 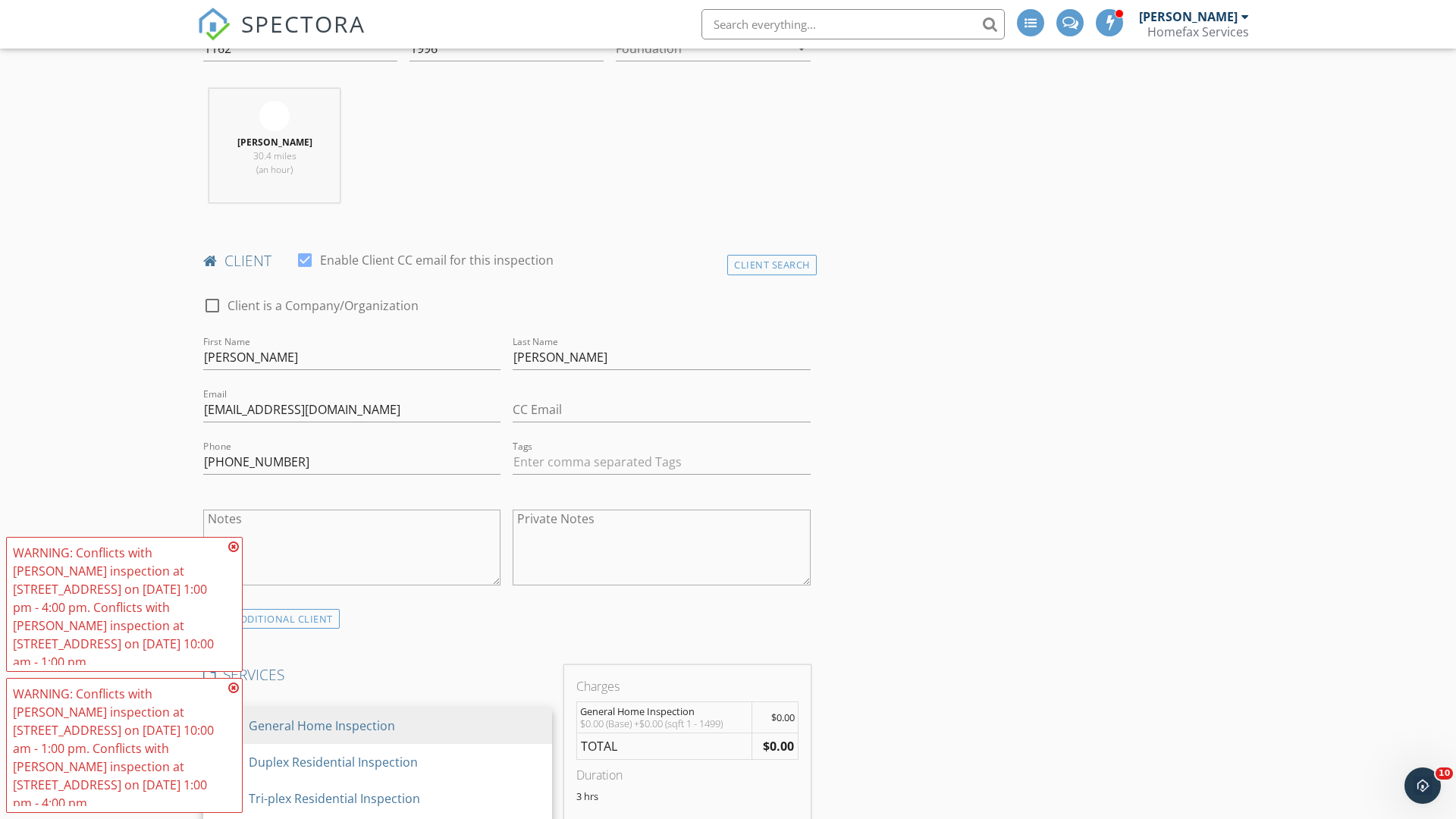 What do you see at coordinates (334, 799) in the screenshot?
I see `div: Tri-plex Residential Inspection` at bounding box center [334, 799].